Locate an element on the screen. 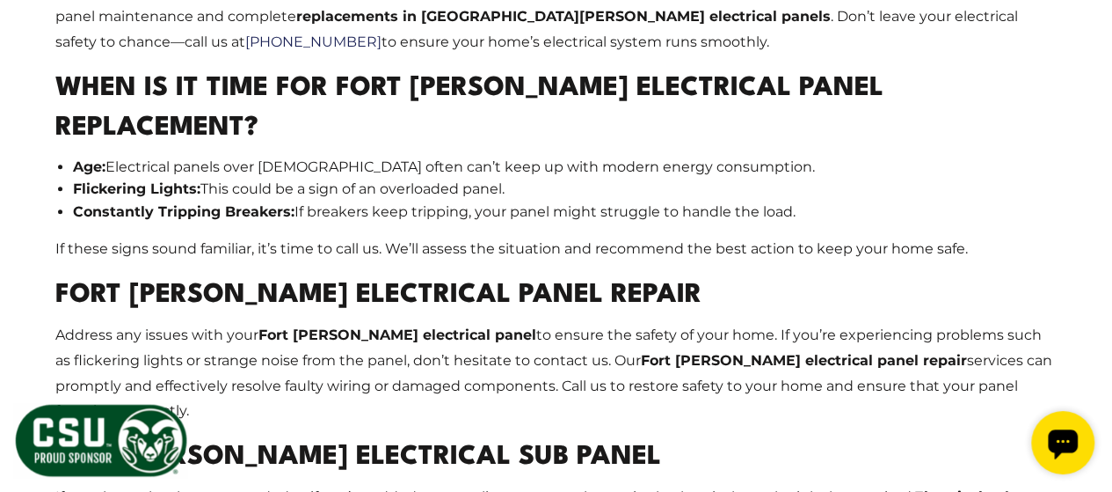  strong: Age: is located at coordinates (89, 166).